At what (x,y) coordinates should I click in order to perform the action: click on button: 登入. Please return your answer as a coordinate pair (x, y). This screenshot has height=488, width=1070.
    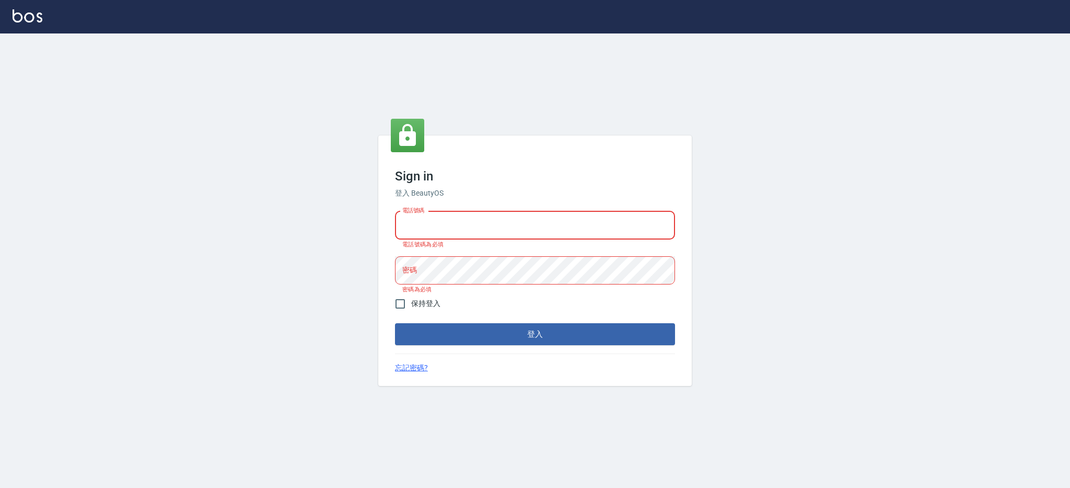
    Looking at the image, I should click on (535, 334).